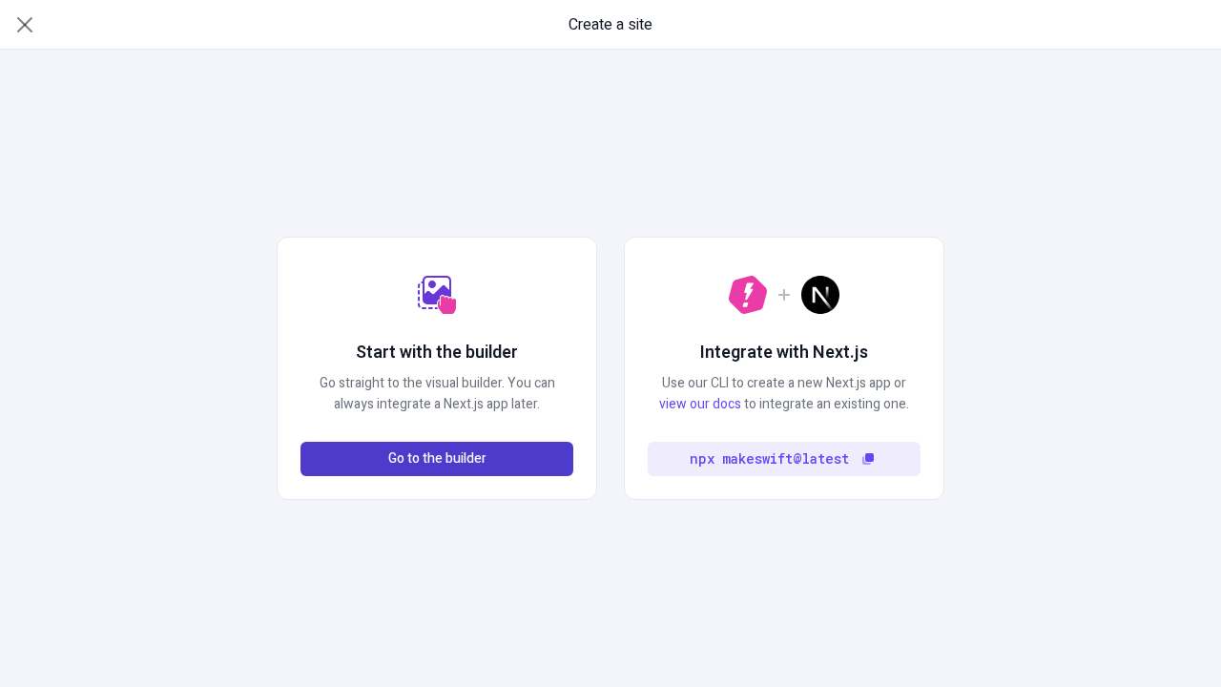  I want to click on h2: Start with the builder, so click(437, 353).